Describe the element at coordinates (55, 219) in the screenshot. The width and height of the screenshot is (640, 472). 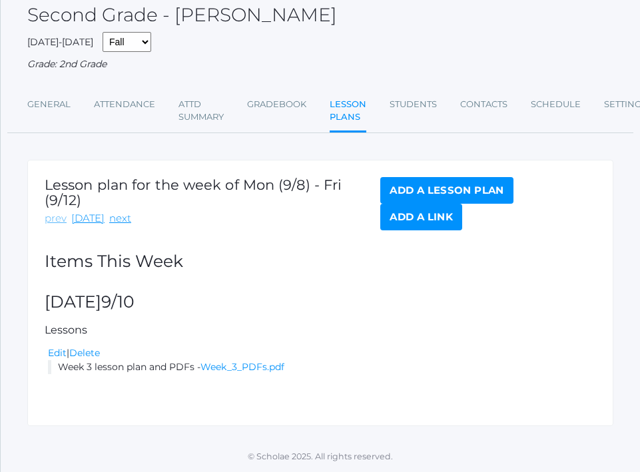
I see `a: prev` at that location.